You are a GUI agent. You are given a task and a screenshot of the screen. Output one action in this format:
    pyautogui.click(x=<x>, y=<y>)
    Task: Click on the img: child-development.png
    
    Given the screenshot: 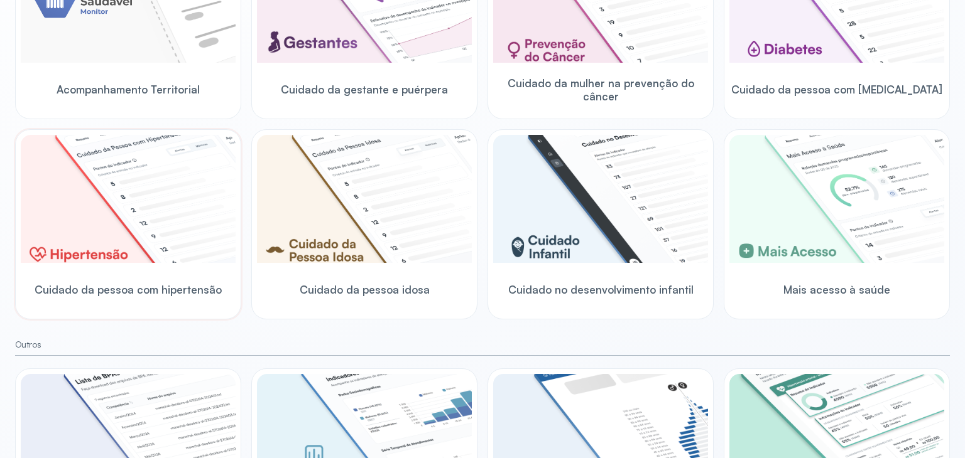 What is the action you would take?
    pyautogui.click(x=600, y=199)
    